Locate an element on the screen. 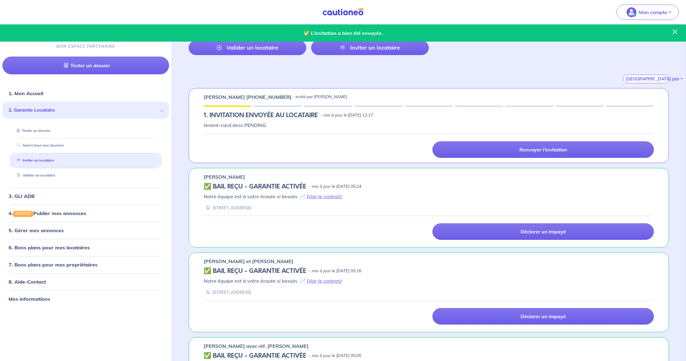 Image resolution: width=686 pixels, height=361 pixels. div: 6. Bons plans pour mes locataires is located at coordinates (86, 248).